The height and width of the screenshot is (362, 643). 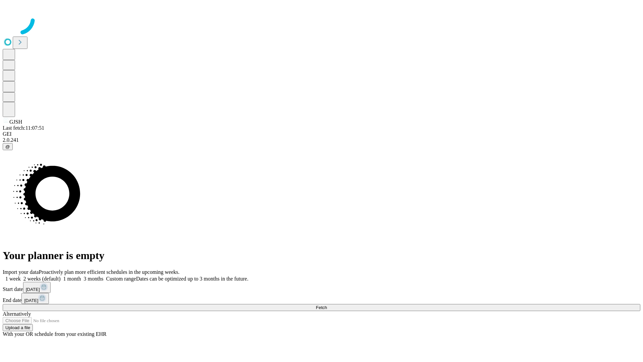 What do you see at coordinates (322, 134) in the screenshot?
I see `div: GEI` at bounding box center [322, 134].